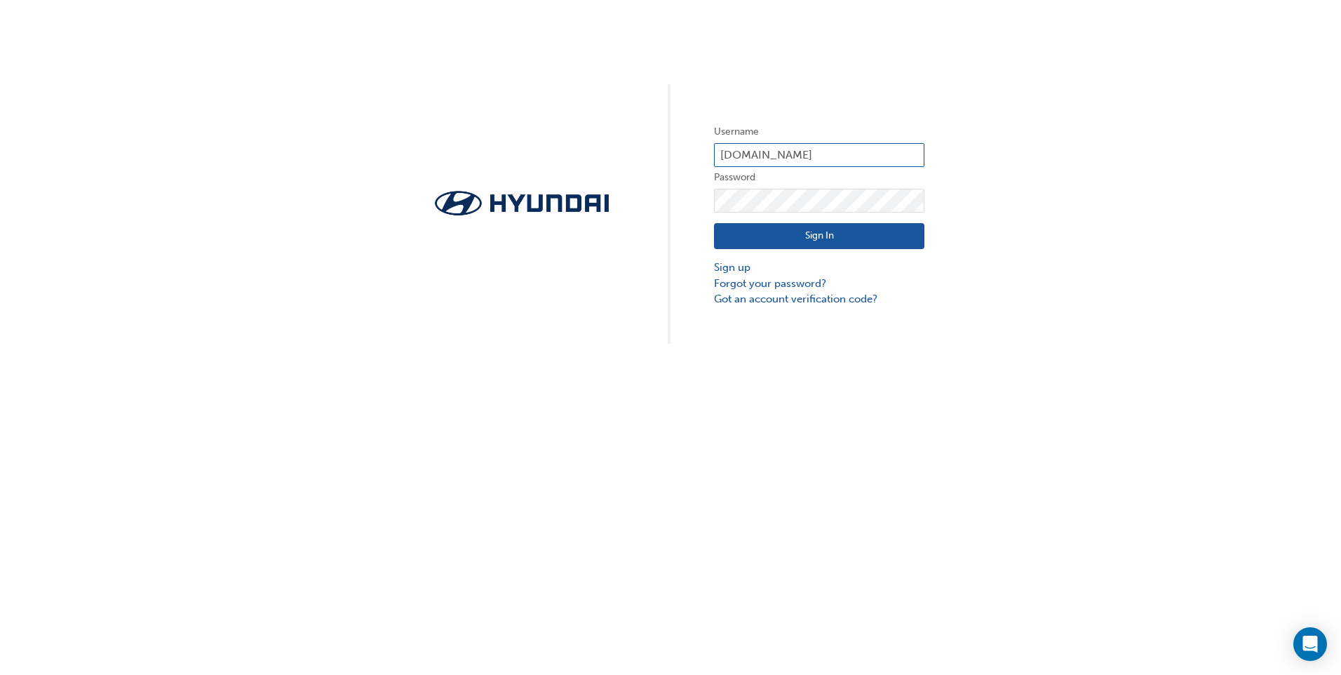  I want to click on img: Trak, so click(522, 203).